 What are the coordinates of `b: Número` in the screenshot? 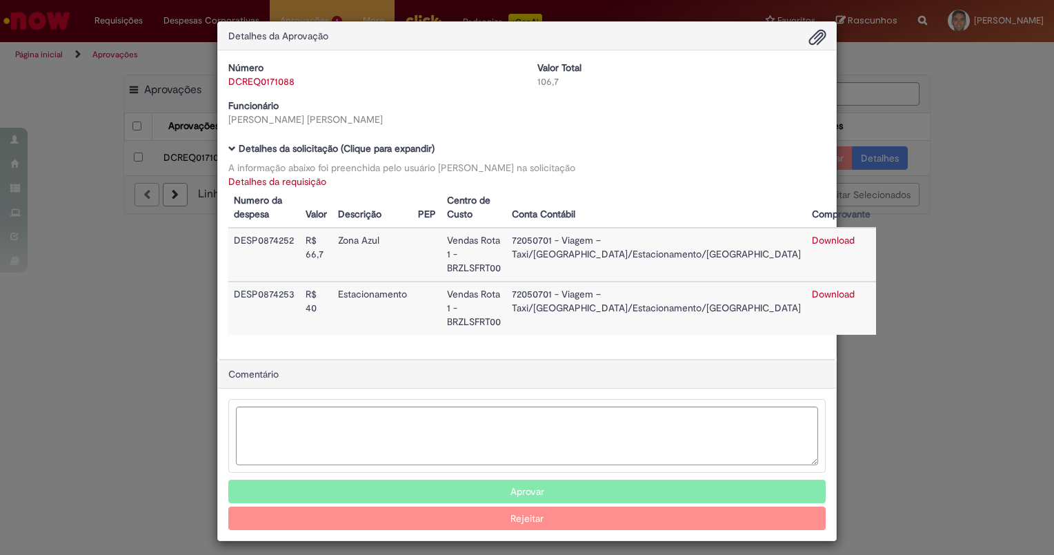 It's located at (246, 68).